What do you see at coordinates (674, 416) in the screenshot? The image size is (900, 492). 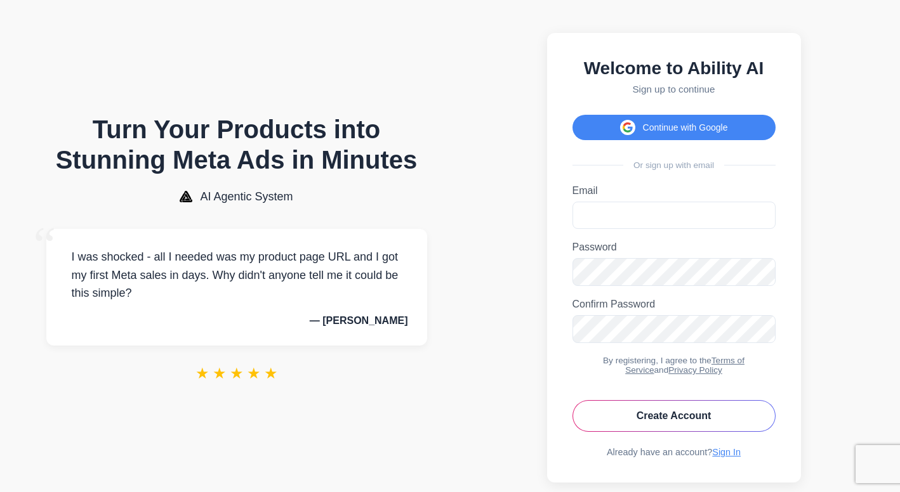 I see `button: Create Account` at bounding box center [674, 416].